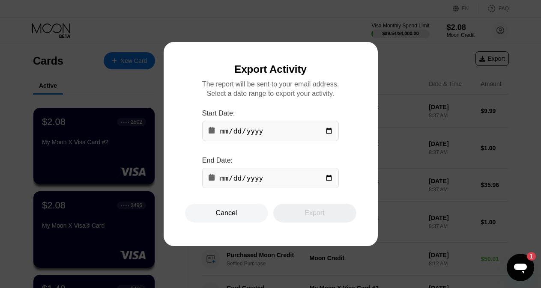 Image resolution: width=541 pixels, height=288 pixels. Describe the element at coordinates (227, 213) in the screenshot. I see `div: Cancel` at that location.